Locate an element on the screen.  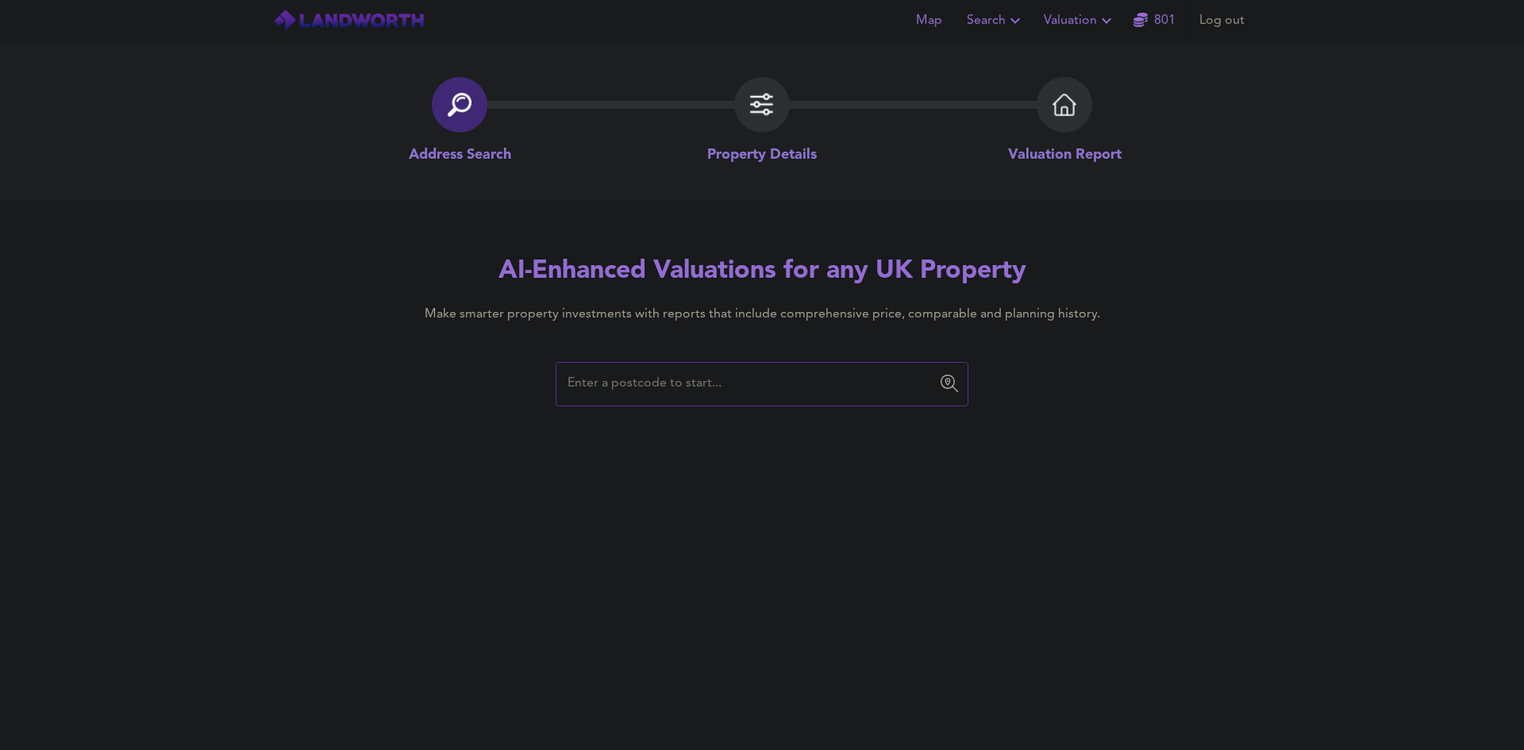
img: search-icon is located at coordinates (460, 105).